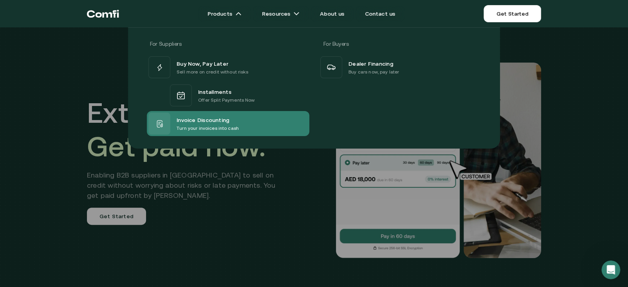  What do you see at coordinates (512, 14) in the screenshot?
I see `a: Get Started` at bounding box center [512, 14].